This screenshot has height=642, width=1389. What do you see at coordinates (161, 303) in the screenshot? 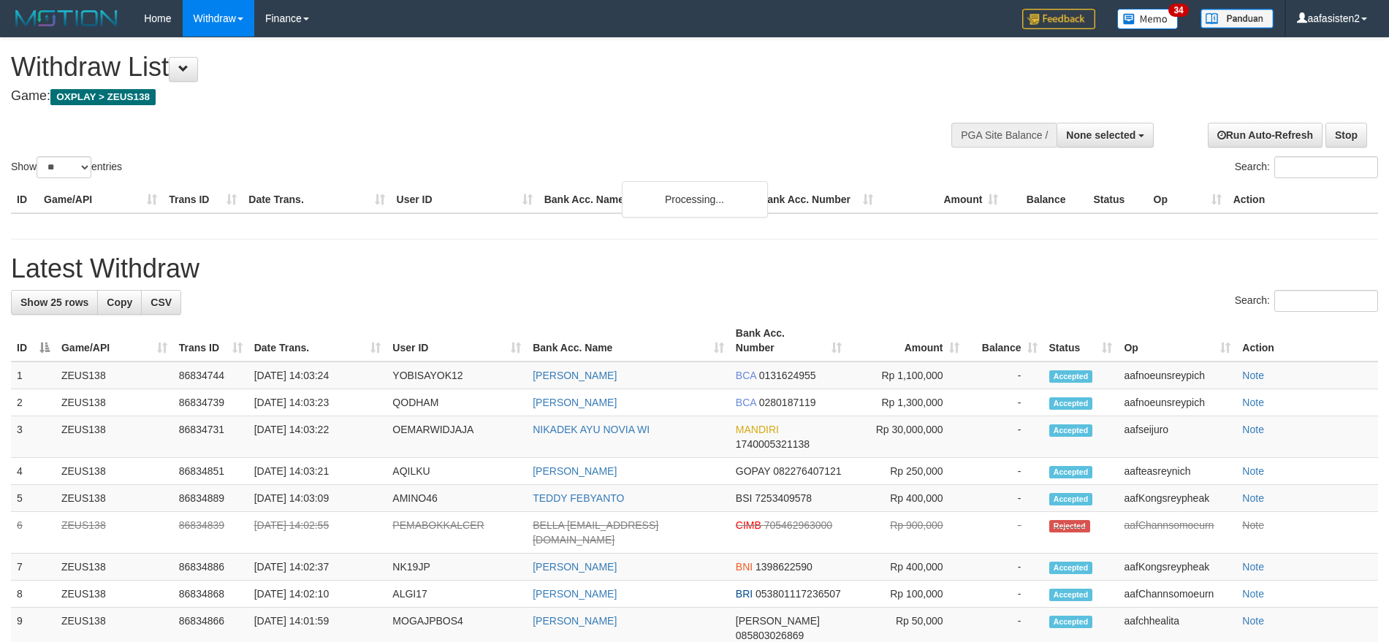
I see `span: CSV` at bounding box center [161, 303].